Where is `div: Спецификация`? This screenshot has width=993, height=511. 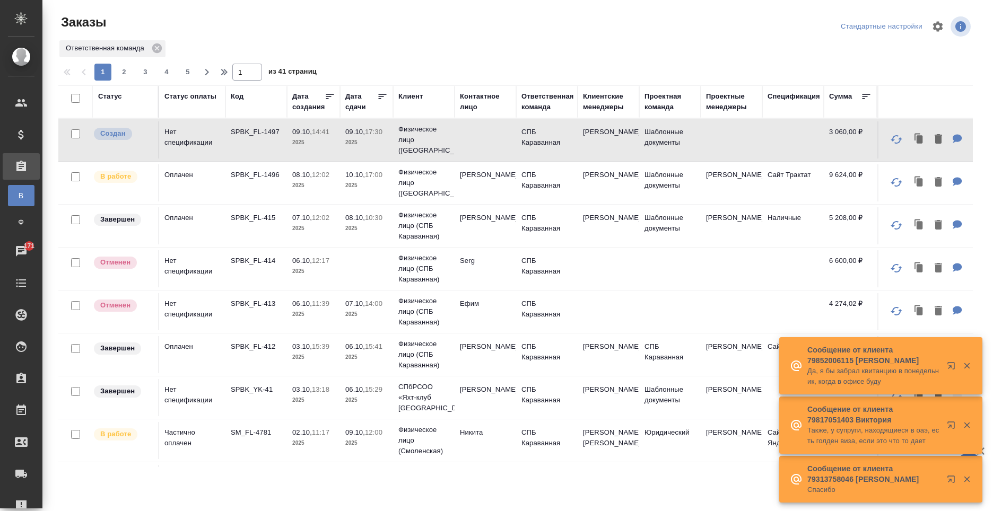
div: Спецификация is located at coordinates (793, 96).